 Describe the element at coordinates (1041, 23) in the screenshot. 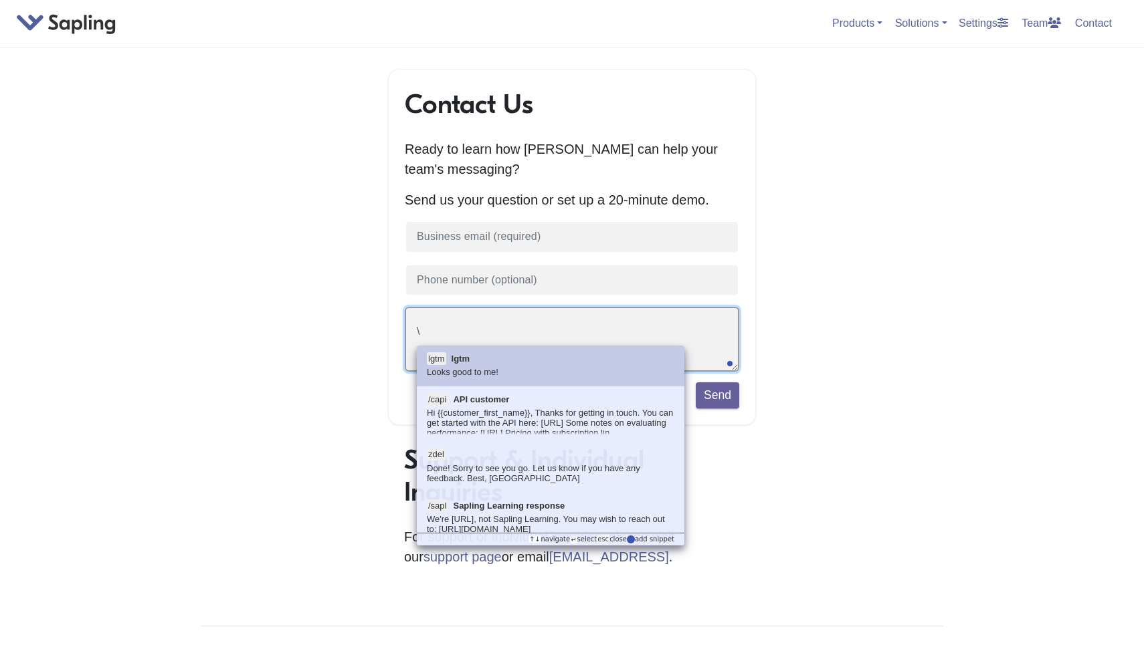

I see `a: Team` at that location.